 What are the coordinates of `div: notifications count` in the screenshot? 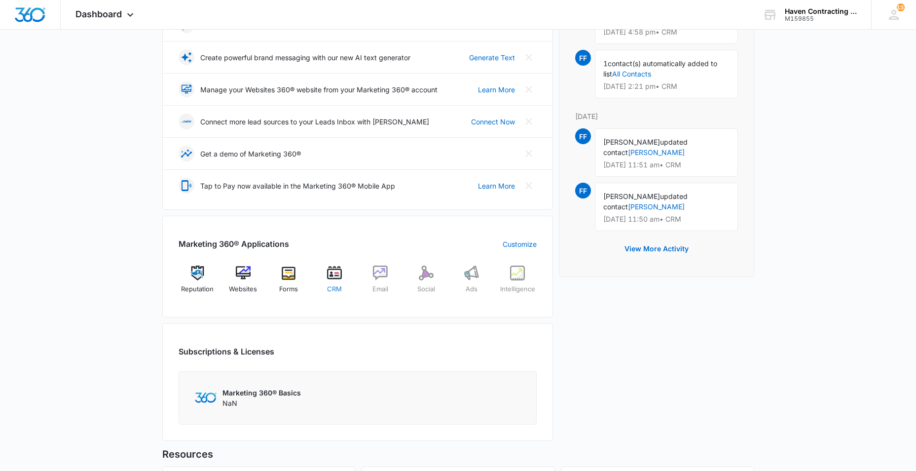 It's located at (901, 7).